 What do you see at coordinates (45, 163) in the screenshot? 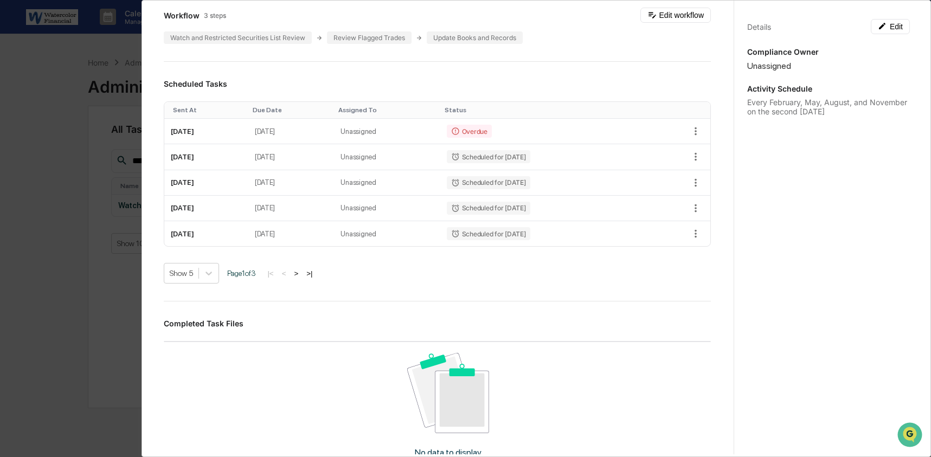
I see `span: Data Lookup` at bounding box center [45, 163].